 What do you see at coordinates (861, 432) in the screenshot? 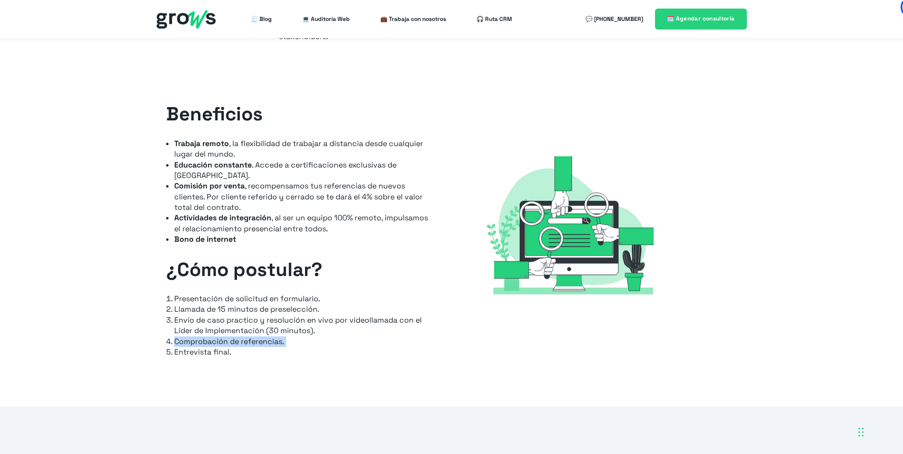
I see `div: Arrastrar` at bounding box center [861, 432].